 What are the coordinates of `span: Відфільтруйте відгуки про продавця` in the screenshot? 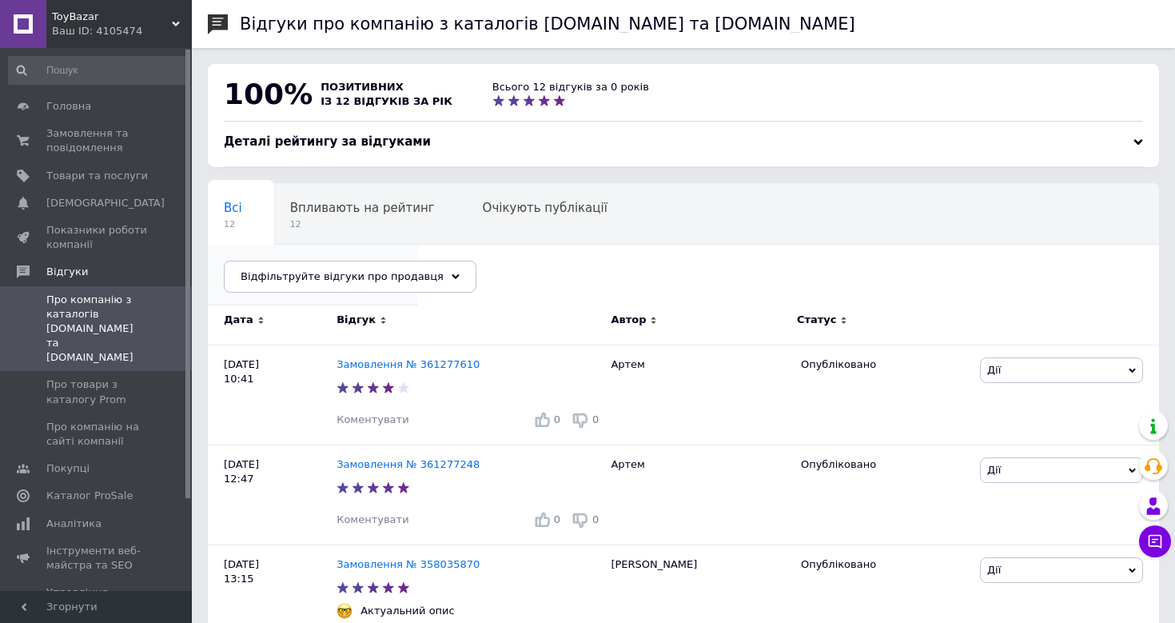 It's located at (342, 276).